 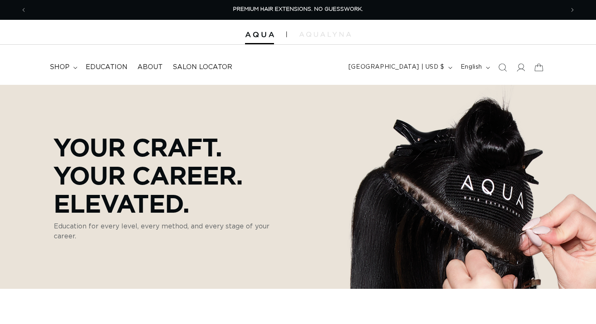 I want to click on span: shop, so click(x=60, y=67).